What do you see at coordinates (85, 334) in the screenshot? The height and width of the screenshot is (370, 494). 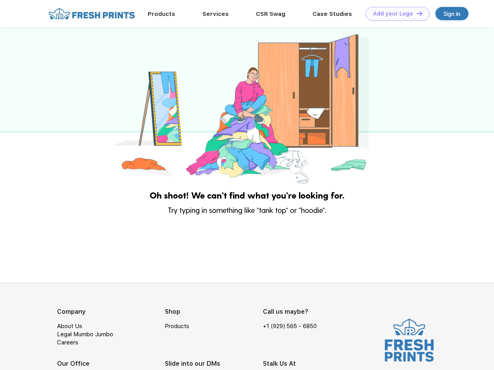 I see `a: Legal Mumbo Jumbo` at bounding box center [85, 334].